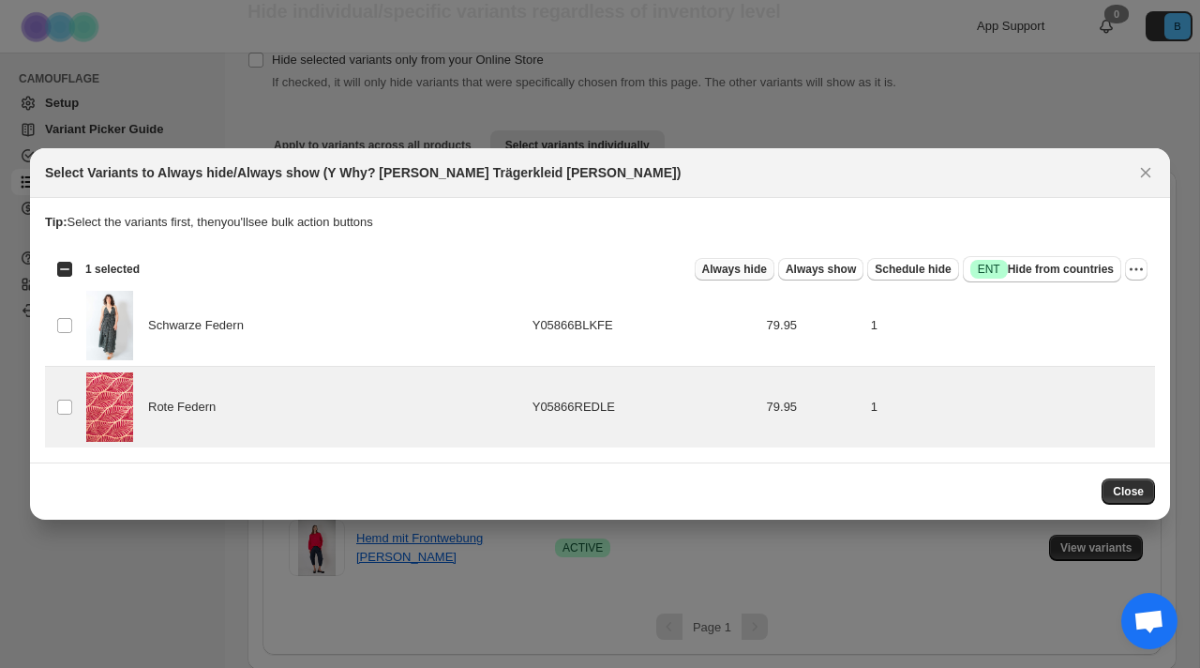  Describe the element at coordinates (1128, 491) in the screenshot. I see `span: Close` at that location.